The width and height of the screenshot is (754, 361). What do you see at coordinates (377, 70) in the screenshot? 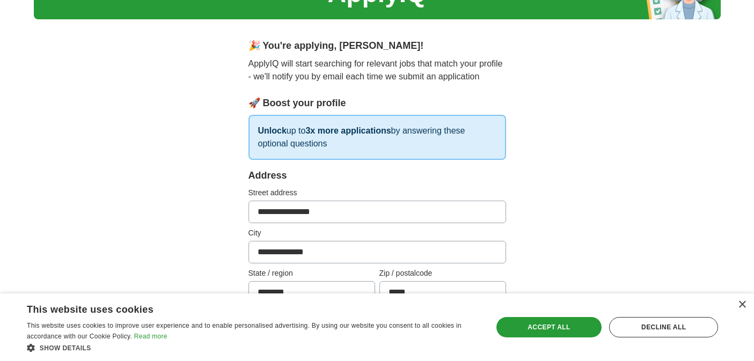
I see `p: ApplyIQ will start searching for relevant jobs that match your profile - we'll notify you by emai...` at bounding box center [377, 70].